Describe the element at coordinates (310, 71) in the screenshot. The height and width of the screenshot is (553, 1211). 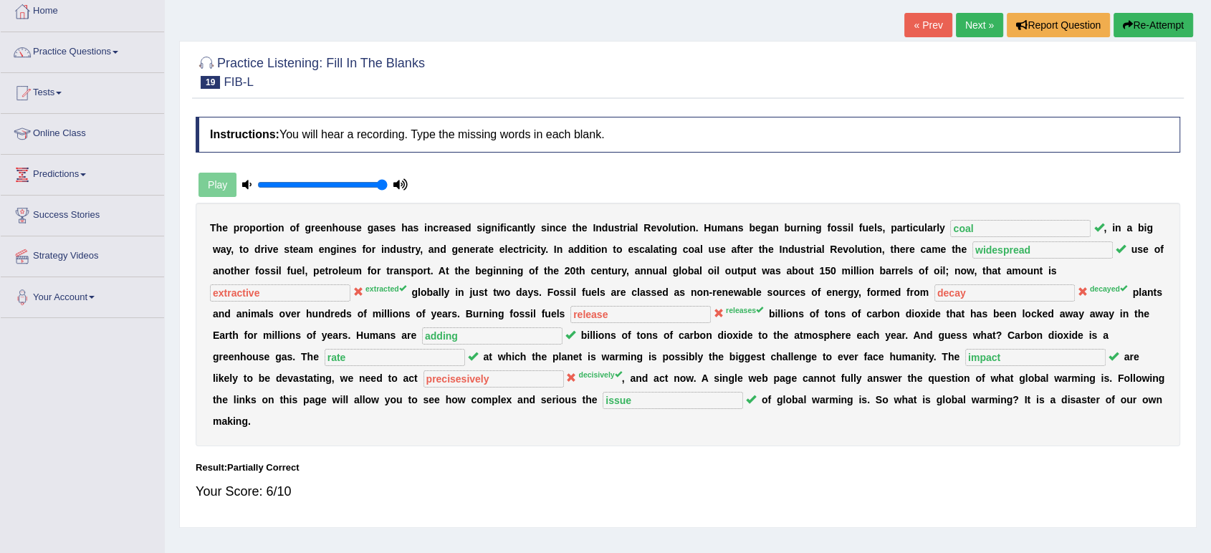
I see `h2: Practice Listening: Fill In The Blanks` at that location.